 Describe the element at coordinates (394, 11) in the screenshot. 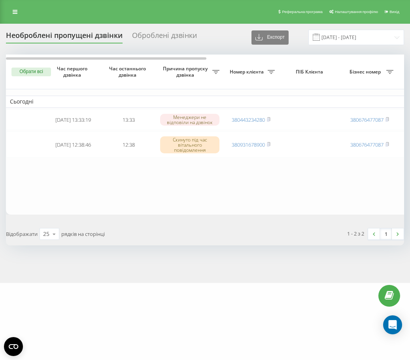

I see `span: Вихід` at that location.